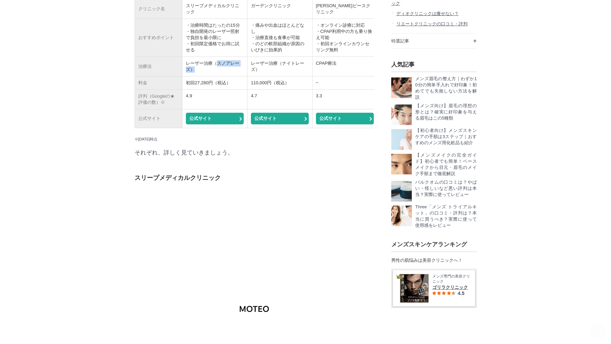  What do you see at coordinates (280, 99) in the screenshot?
I see `td: 4.7` at bounding box center [280, 99].